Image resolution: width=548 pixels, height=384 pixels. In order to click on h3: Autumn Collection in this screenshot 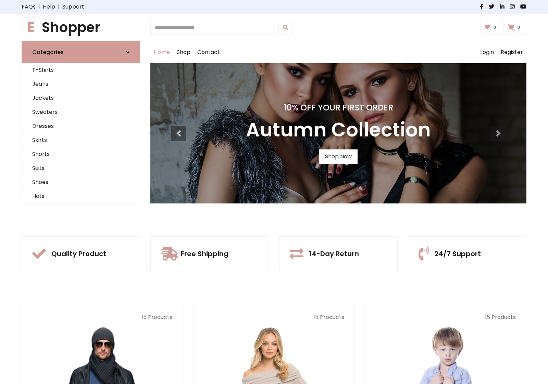, I will do `click(338, 130)`.